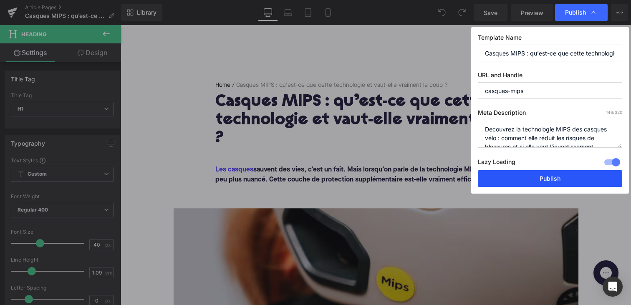 This screenshot has height=305, width=631. I want to click on span: Publish, so click(575, 13).